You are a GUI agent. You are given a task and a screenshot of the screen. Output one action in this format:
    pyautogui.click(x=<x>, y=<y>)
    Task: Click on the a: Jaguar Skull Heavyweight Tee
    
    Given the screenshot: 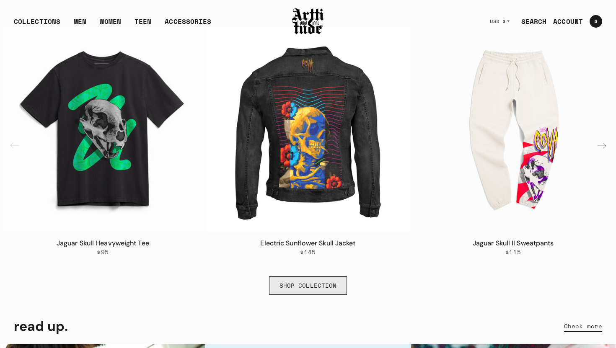 What is the action you would take?
    pyautogui.click(x=103, y=243)
    